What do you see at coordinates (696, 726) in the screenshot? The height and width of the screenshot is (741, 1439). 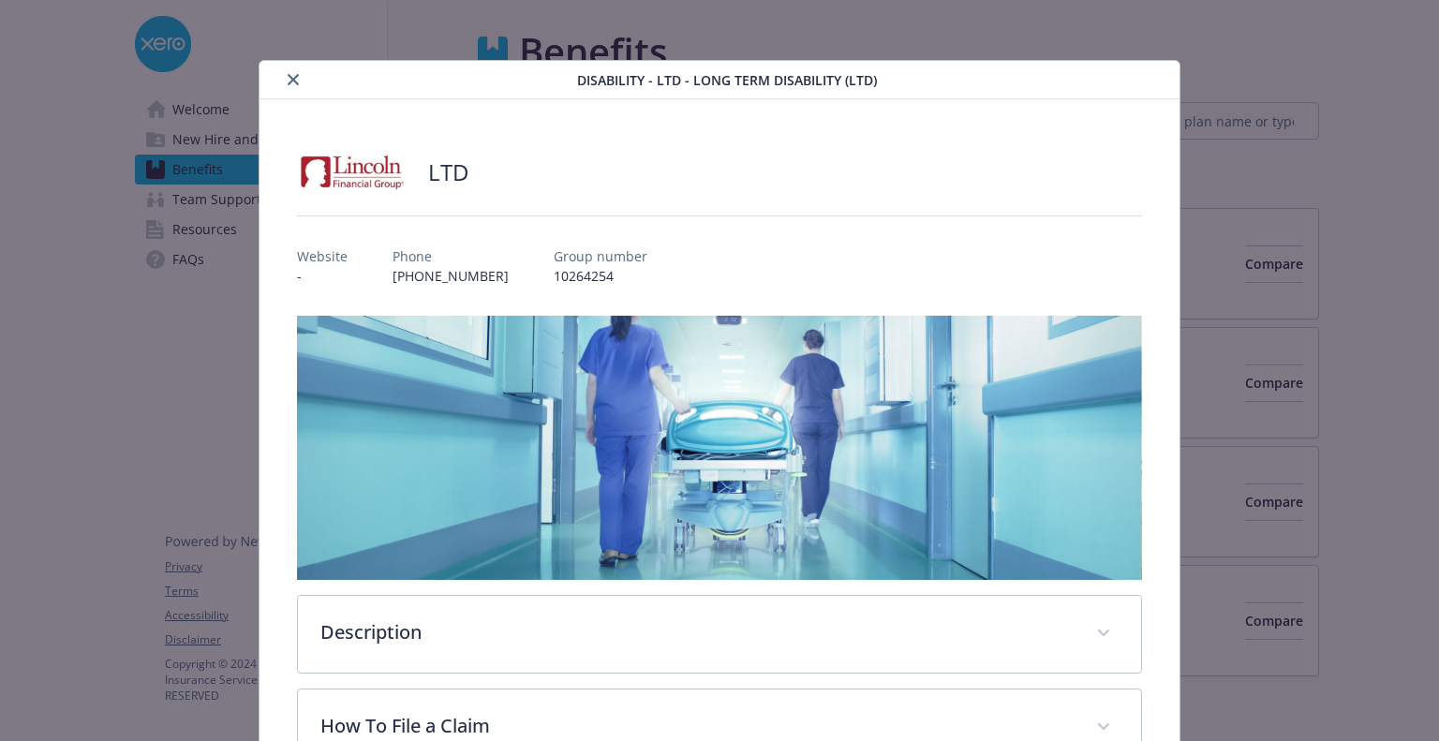 I see `p: How To File a Claim` at bounding box center [696, 726].